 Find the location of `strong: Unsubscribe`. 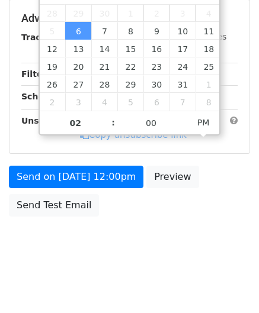

strong: Unsubscribe is located at coordinates (50, 121).